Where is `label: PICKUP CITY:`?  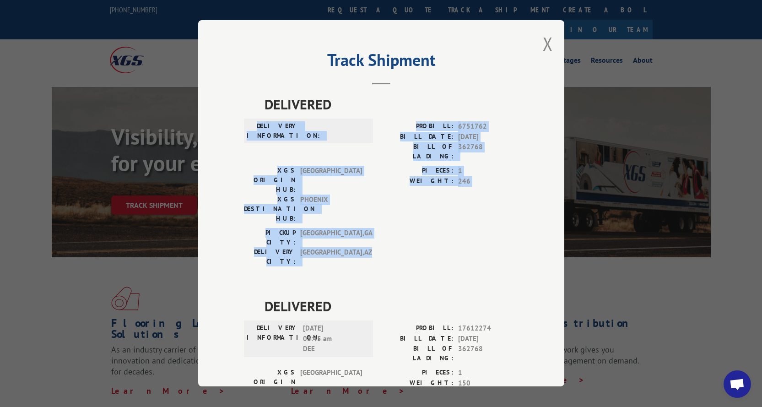
label: PICKUP CITY: is located at coordinates (270, 238).